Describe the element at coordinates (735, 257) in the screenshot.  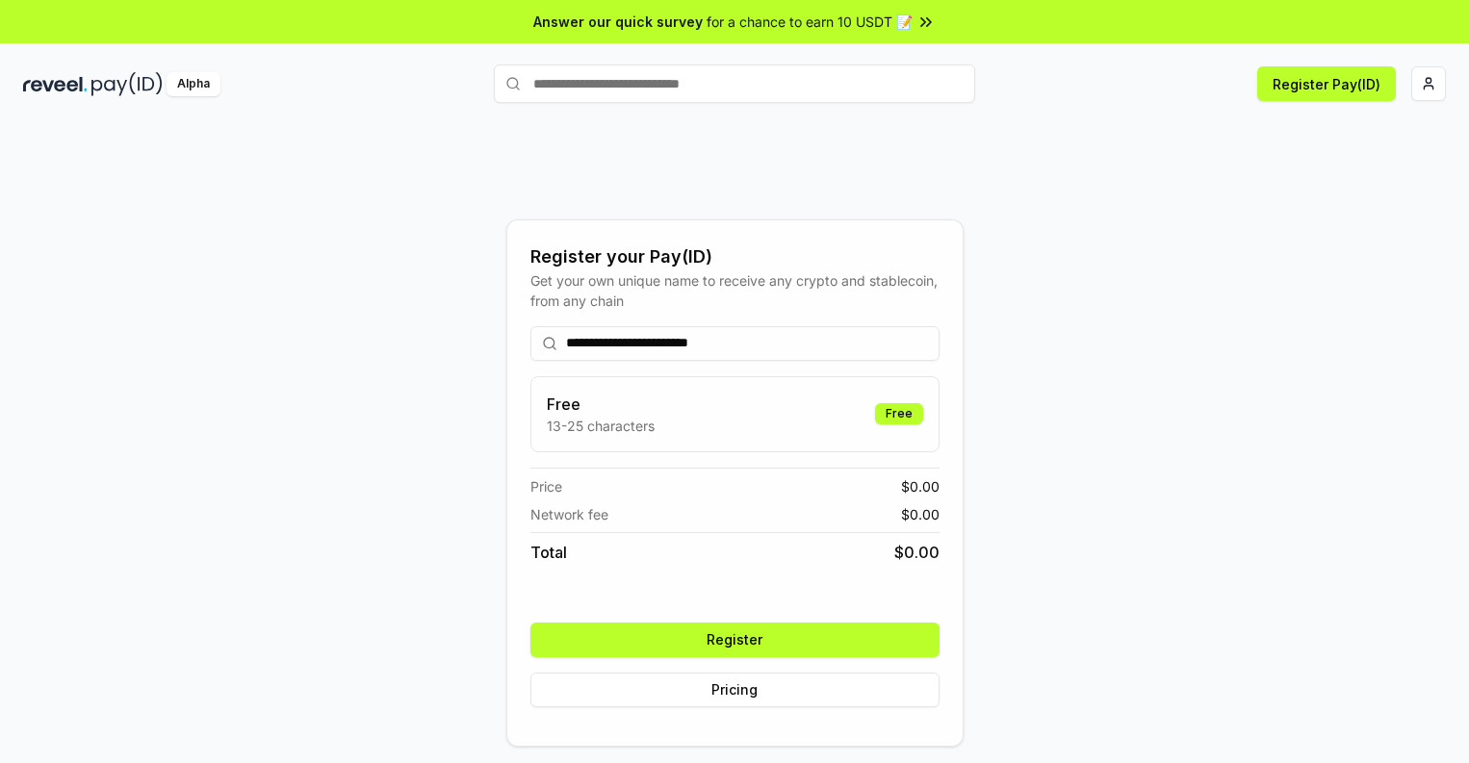
I see `div: Register your Pay(ID)` at that location.